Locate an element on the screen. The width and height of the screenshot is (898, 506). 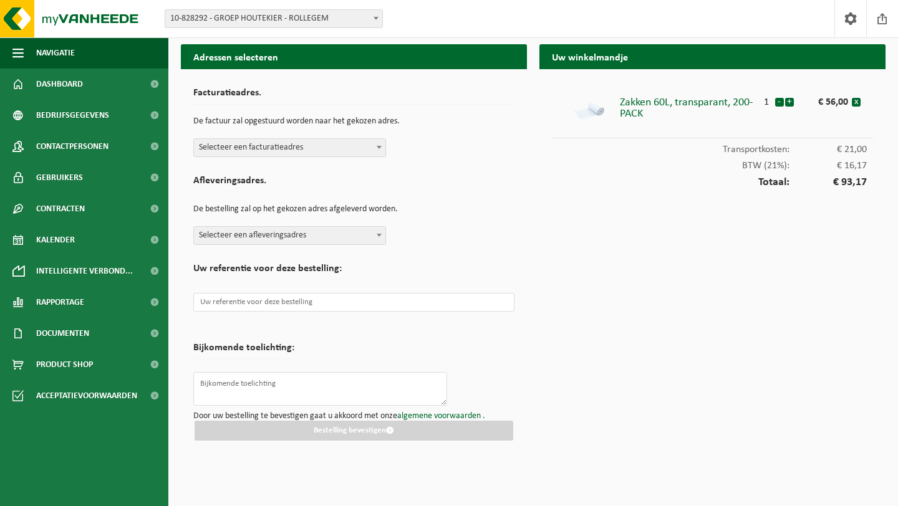
span: € 16,17 is located at coordinates (828, 166).